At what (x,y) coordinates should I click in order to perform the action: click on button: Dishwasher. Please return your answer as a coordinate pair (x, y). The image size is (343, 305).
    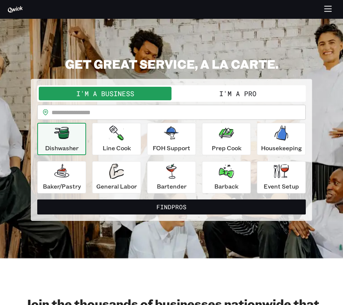
    Looking at the image, I should click on (62, 139).